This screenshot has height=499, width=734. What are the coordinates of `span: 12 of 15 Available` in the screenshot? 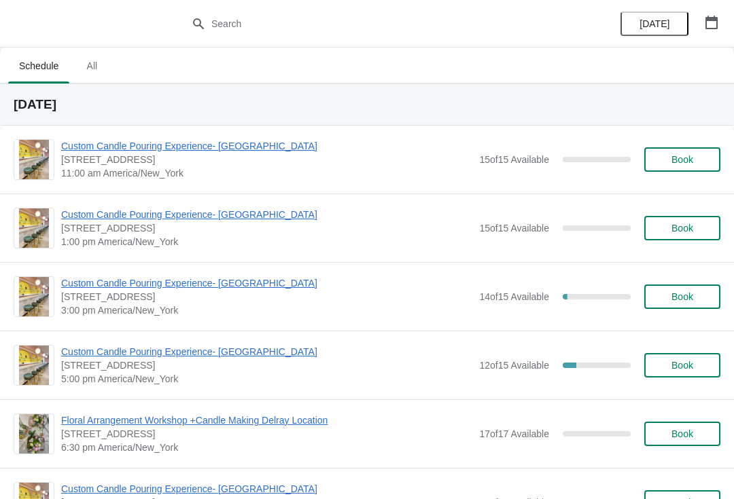 It's located at (514, 366).